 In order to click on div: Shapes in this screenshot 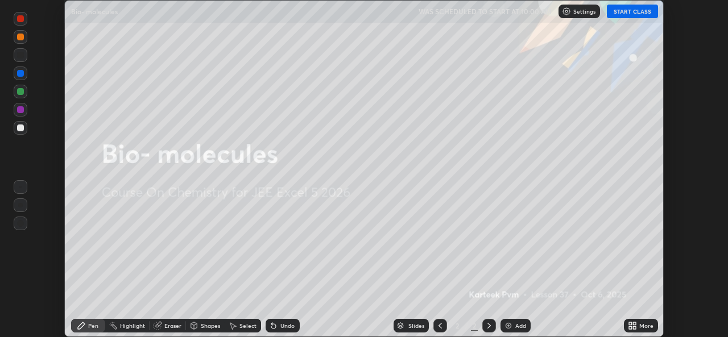, I will do `click(210, 326)`.